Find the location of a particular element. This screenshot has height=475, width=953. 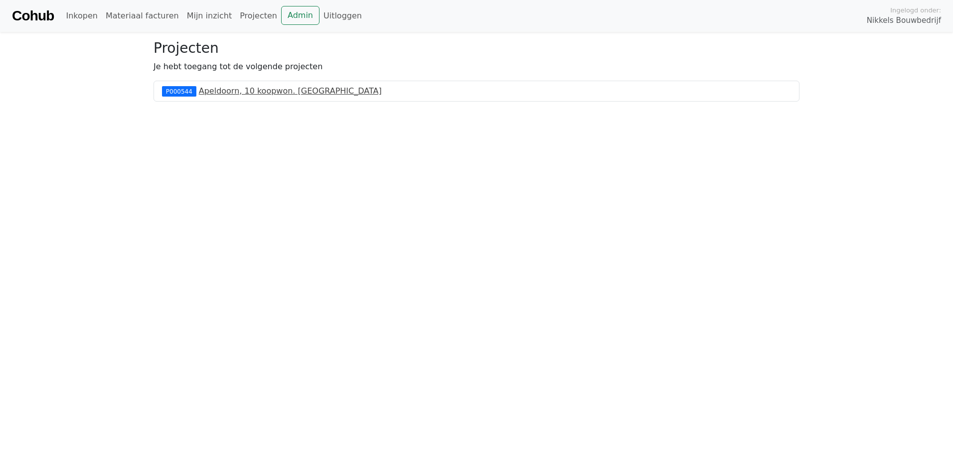

a: Inkopen is located at coordinates (81, 16).